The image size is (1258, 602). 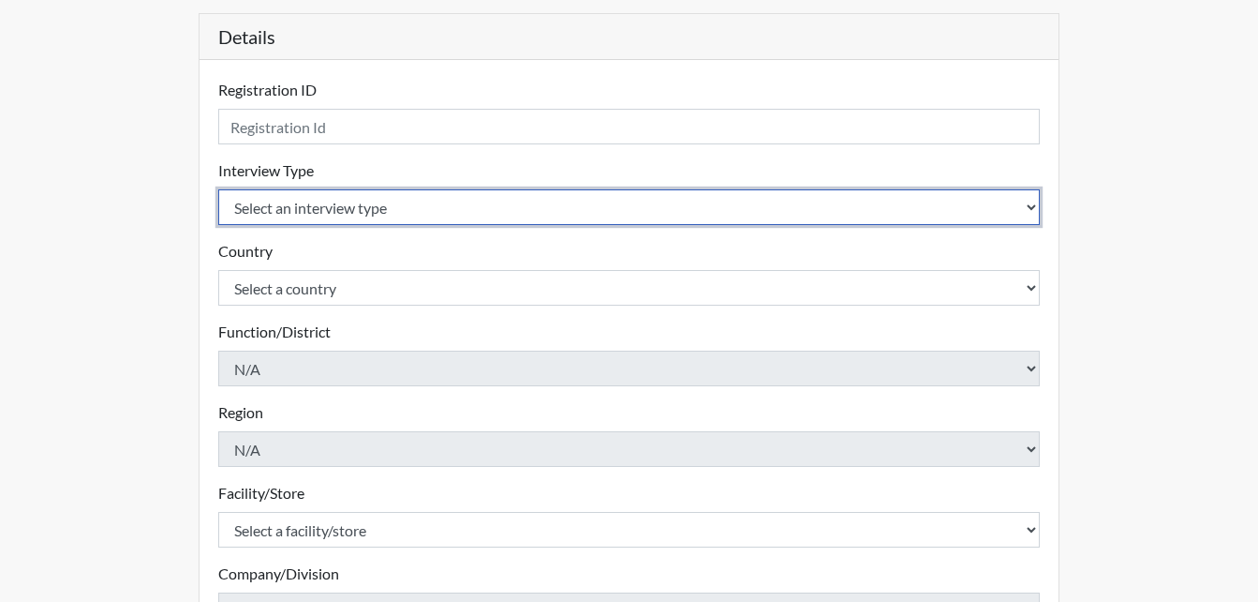 What do you see at coordinates (241, 412) in the screenshot?
I see `label: Region` at bounding box center [241, 412].